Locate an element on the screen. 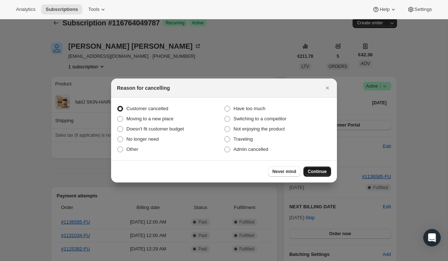 The height and width of the screenshot is (261, 448). button: Settings is located at coordinates (419, 9).